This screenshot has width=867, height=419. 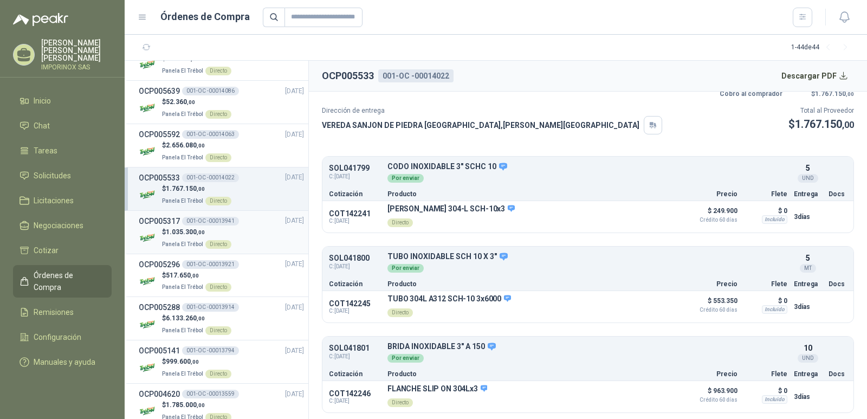 I want to click on p: FLANCHE SLIP ON 304Lx3, so click(x=437, y=389).